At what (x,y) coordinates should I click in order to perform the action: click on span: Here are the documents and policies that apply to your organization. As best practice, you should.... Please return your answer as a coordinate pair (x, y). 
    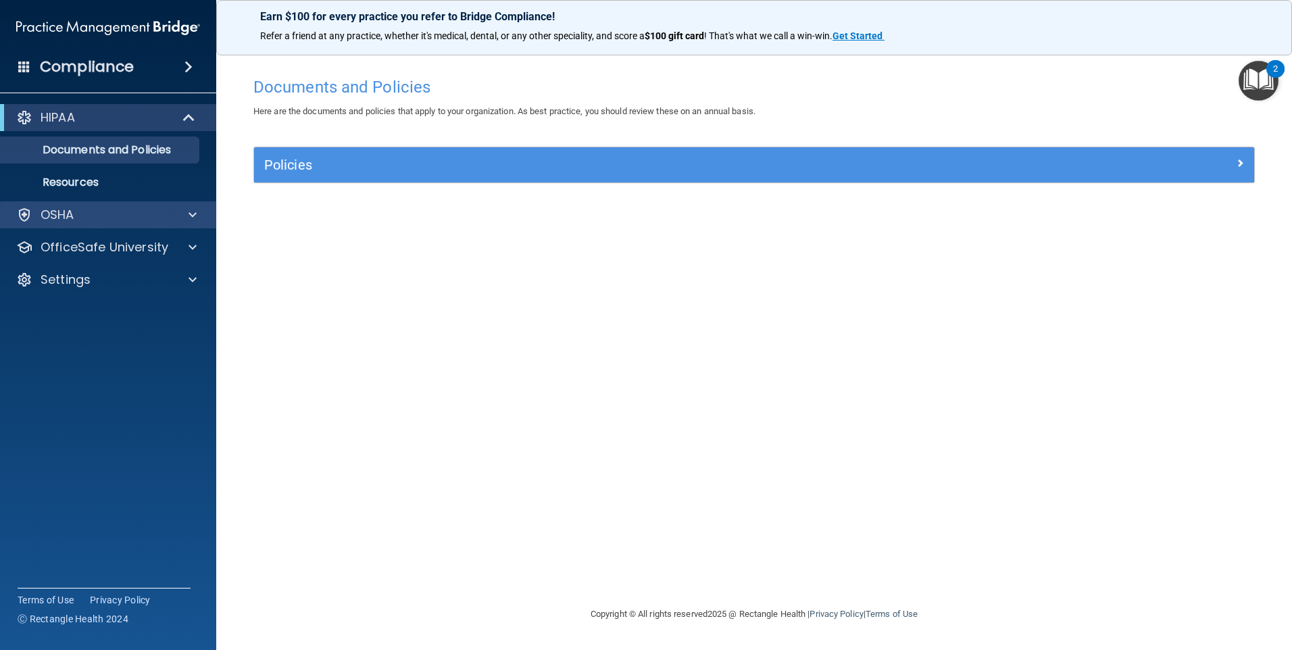
    Looking at the image, I should click on (504, 111).